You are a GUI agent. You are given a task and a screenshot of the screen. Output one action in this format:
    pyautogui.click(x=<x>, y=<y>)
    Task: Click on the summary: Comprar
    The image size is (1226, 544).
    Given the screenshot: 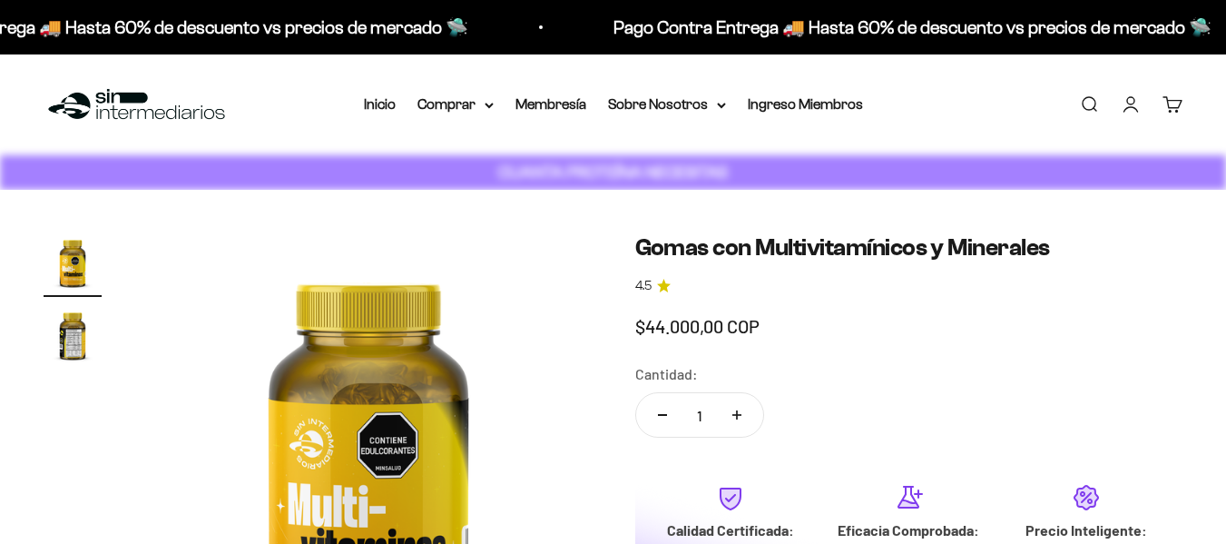 What is the action you would take?
    pyautogui.click(x=456, y=104)
    